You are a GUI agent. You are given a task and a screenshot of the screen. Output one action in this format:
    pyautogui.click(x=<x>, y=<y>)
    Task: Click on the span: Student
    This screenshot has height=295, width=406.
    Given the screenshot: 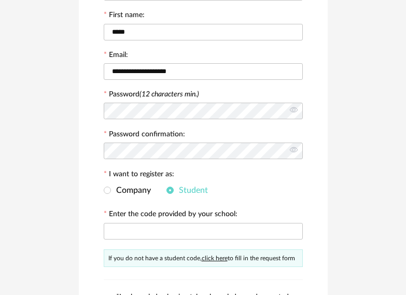 What is the action you would take?
    pyautogui.click(x=191, y=190)
    